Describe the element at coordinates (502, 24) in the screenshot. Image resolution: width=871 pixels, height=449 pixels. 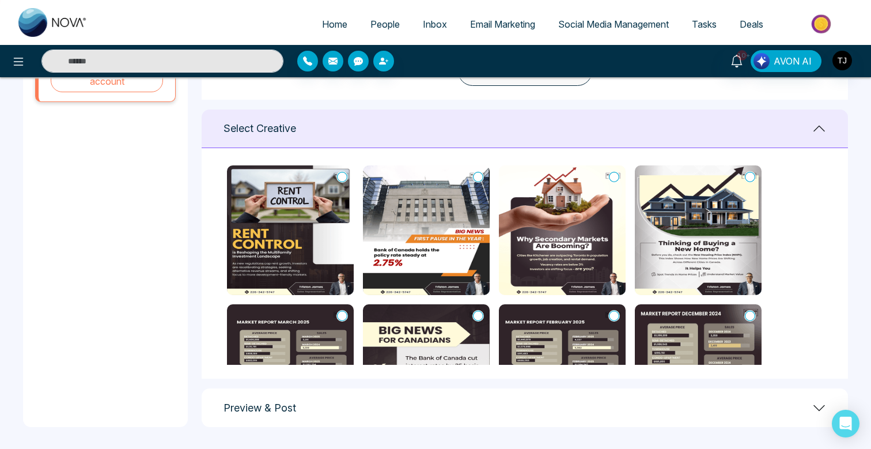
I see `a: Email Marketing` at that location.